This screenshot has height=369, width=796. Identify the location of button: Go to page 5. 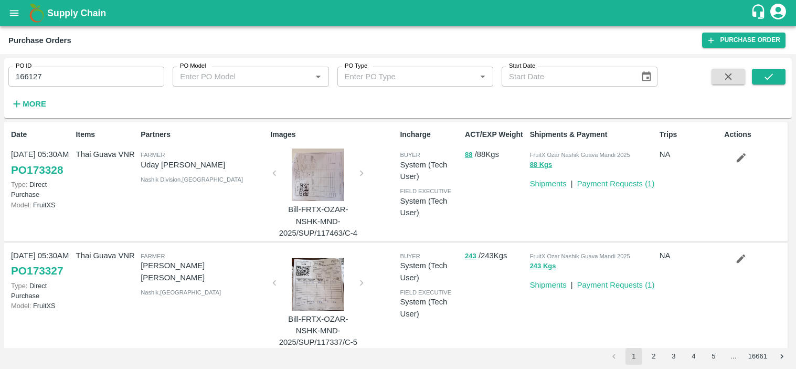
(714, 356).